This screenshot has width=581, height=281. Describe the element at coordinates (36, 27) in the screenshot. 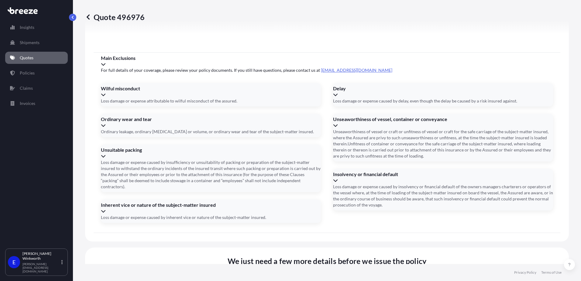

I see `a: Insights` at that location.